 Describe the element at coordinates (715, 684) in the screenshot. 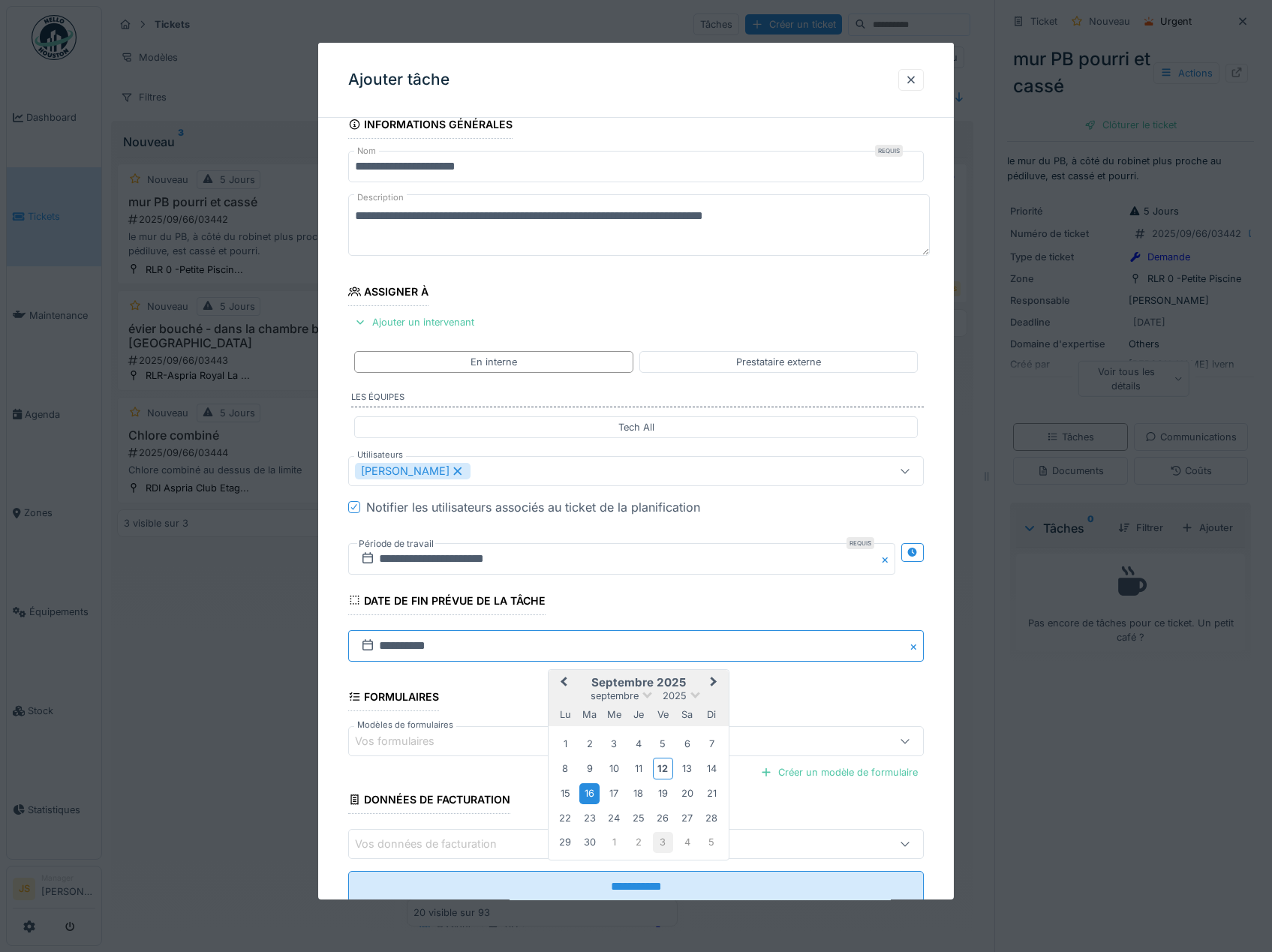

I see `button: Next Month` at that location.